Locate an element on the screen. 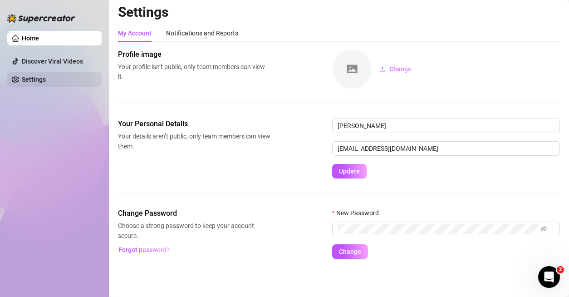 The width and height of the screenshot is (569, 297). span: eye-invisible is located at coordinates (544, 229).